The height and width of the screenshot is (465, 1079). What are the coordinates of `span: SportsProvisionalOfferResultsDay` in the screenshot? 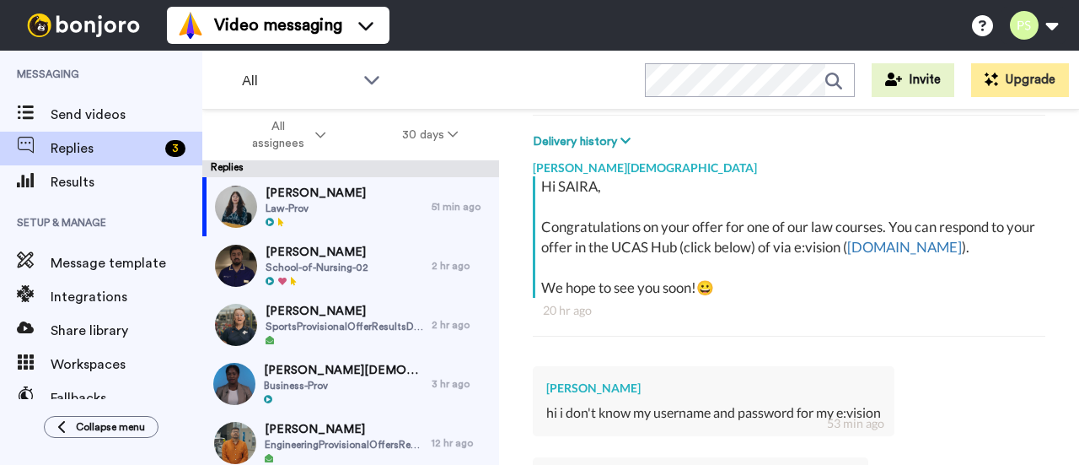 It's located at (344, 326).